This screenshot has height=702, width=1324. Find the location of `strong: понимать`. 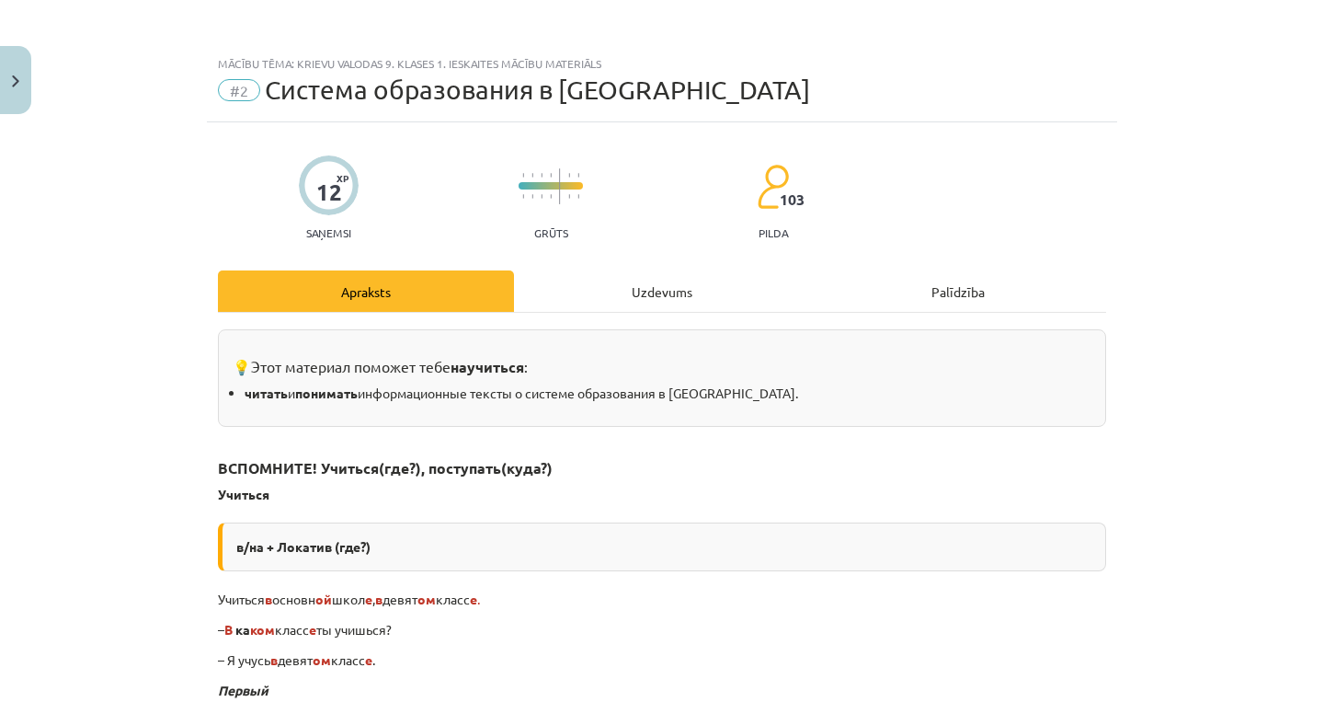

strong: понимать is located at coordinates (327, 393).